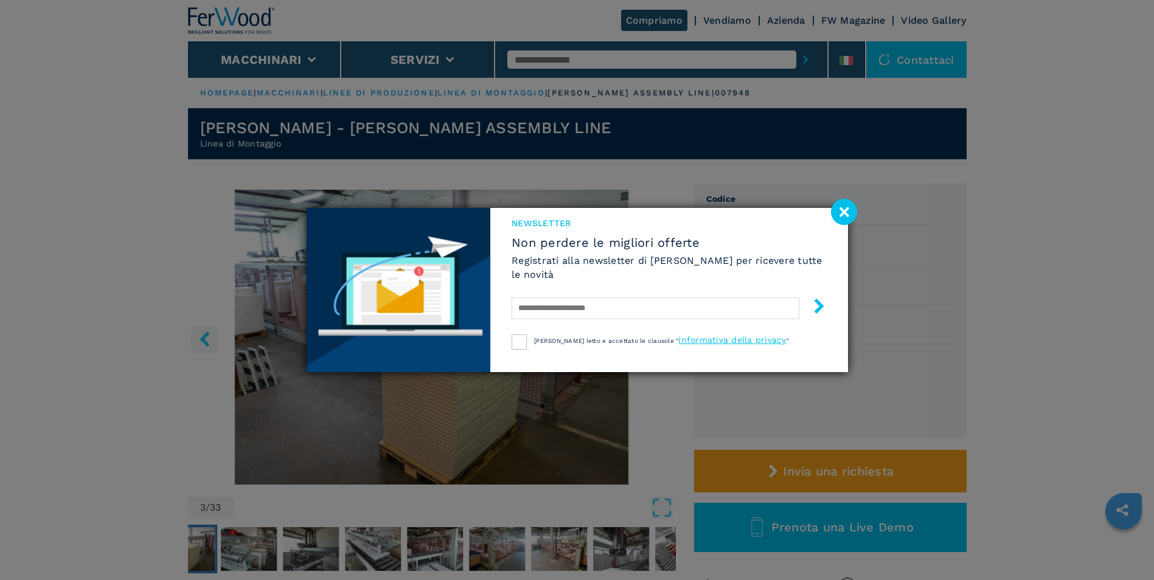 The image size is (1154, 580). Describe the element at coordinates (669, 243) in the screenshot. I see `span: Non perdere le migliori offerte` at that location.